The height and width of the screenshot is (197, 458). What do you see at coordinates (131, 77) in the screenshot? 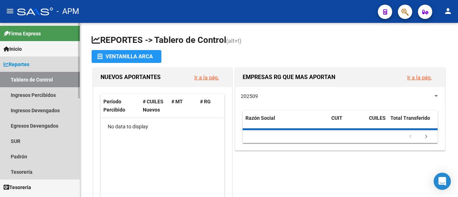
I see `span: NUEVOS APORTANTES` at bounding box center [131, 77].